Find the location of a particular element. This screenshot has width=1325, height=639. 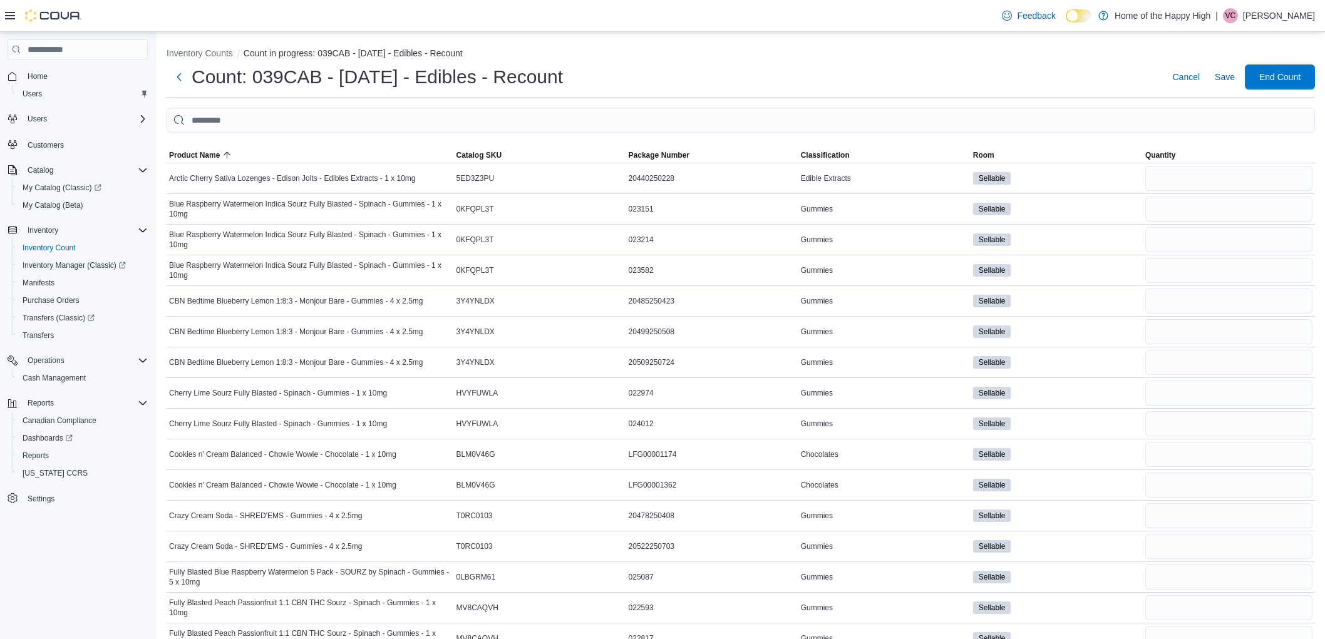

span: BLM0V46G is located at coordinates (476, 455).